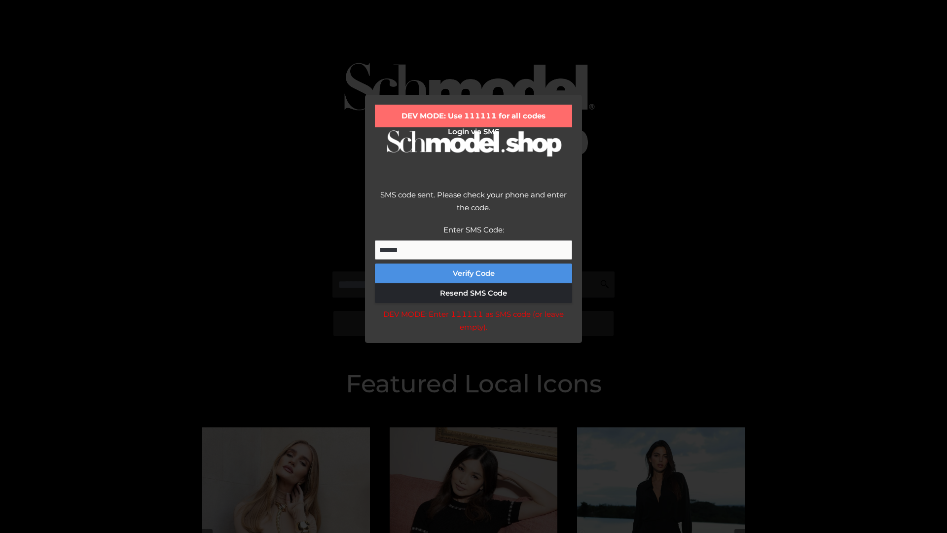 The image size is (947, 533). Describe the element at coordinates (473, 273) in the screenshot. I see `button: Verify Code` at that location.